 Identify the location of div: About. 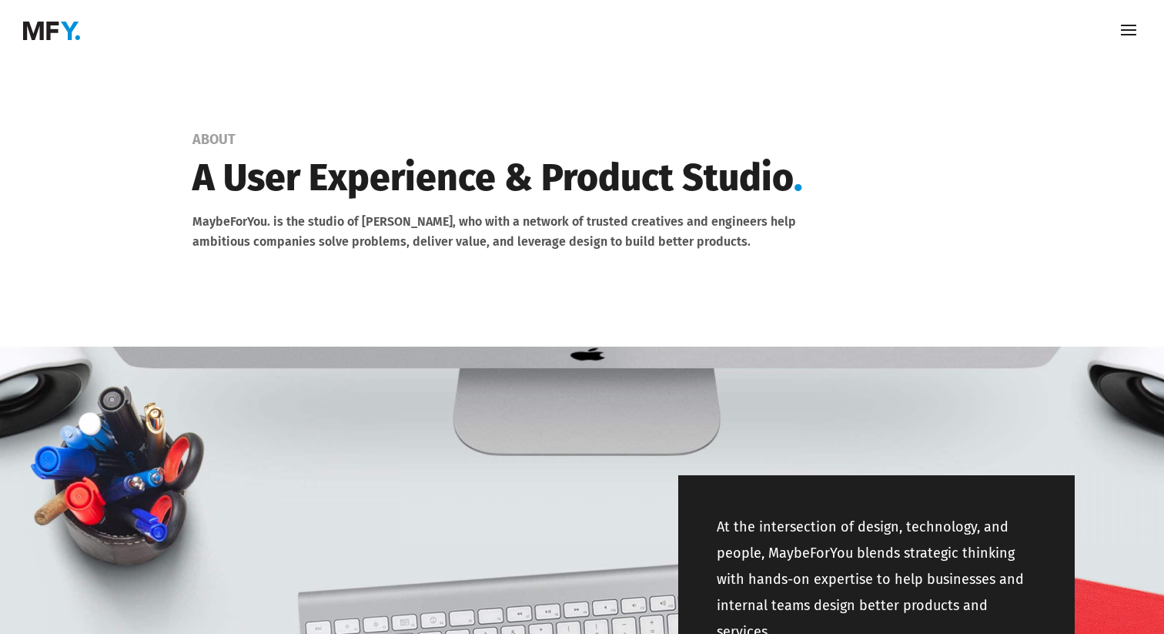
(634, 139).